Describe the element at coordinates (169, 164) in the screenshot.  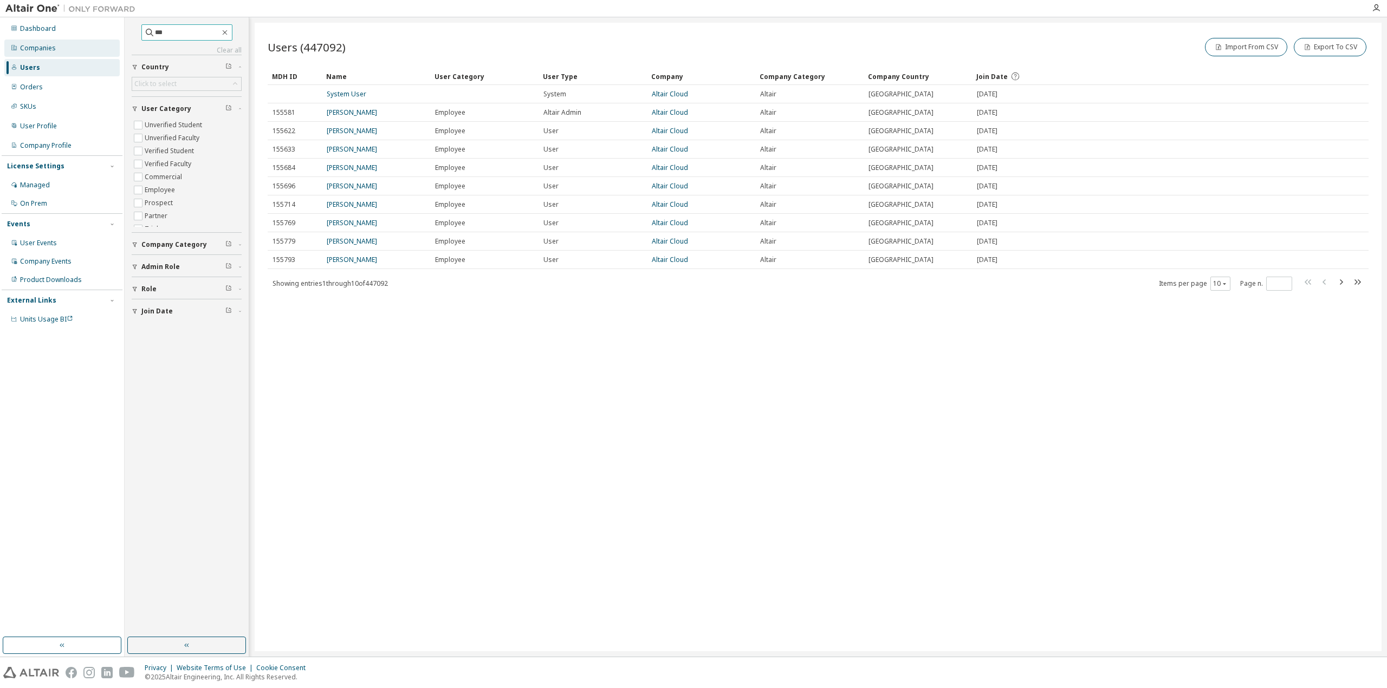
I see `label: Verified Faculty` at that location.